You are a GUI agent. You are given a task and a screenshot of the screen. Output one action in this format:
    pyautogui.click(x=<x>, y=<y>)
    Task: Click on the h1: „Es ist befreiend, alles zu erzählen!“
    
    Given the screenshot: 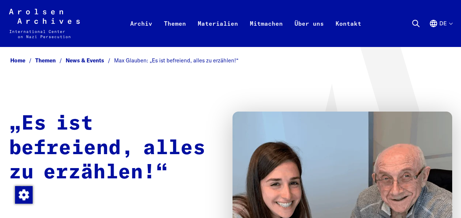 What is the action you would take?
    pyautogui.click(x=113, y=148)
    